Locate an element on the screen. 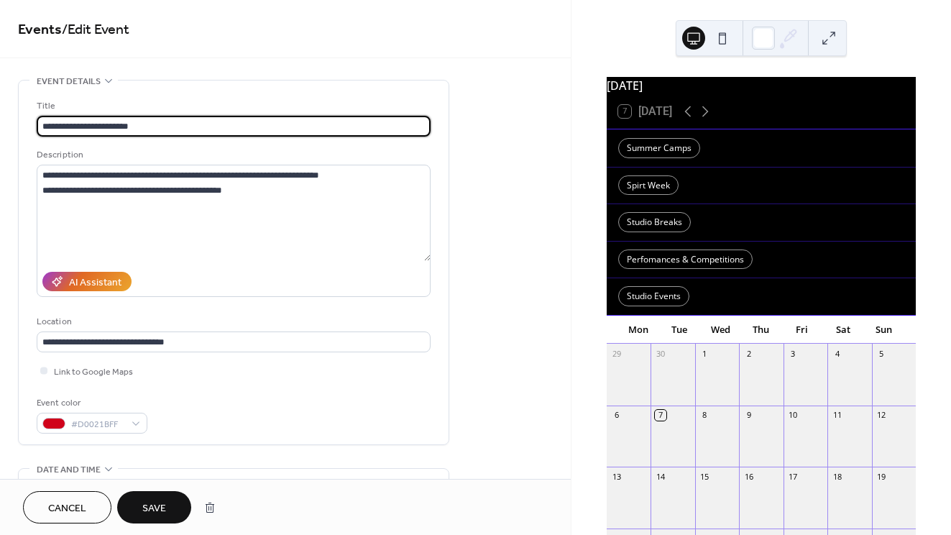  div: 16 is located at coordinates (748, 476).